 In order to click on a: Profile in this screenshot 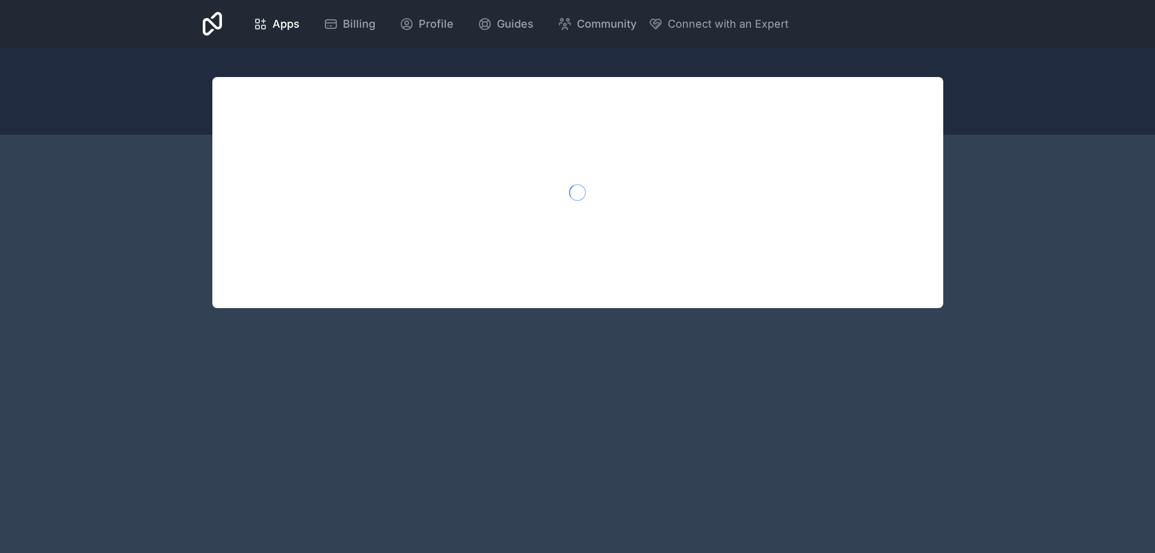, I will do `click(427, 24)`.